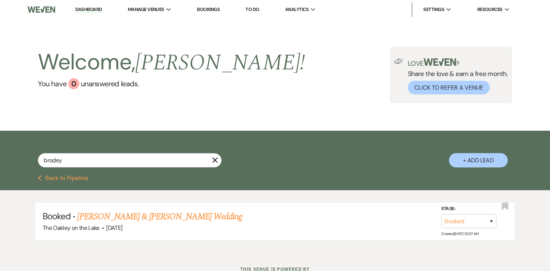  Describe the element at coordinates (448, 87) in the screenshot. I see `button: Click to Refer a Venue` at that location.